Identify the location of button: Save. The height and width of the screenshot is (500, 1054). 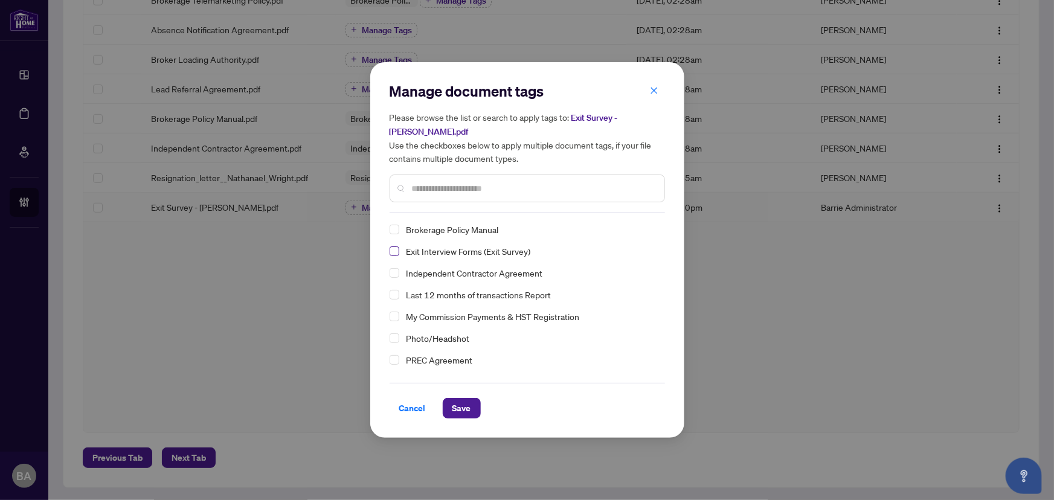
(461, 408).